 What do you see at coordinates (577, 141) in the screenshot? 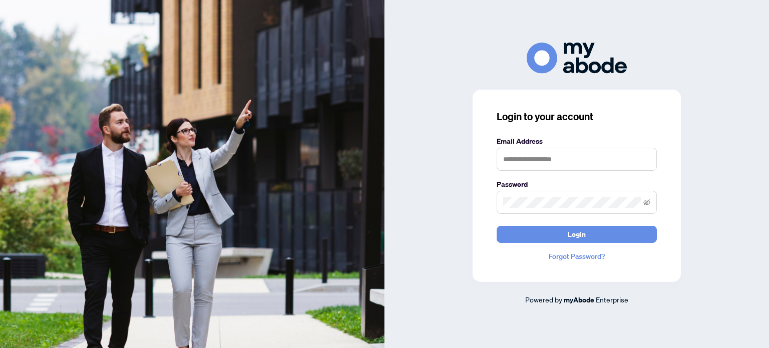
I see `label: Email Address` at bounding box center [577, 141].